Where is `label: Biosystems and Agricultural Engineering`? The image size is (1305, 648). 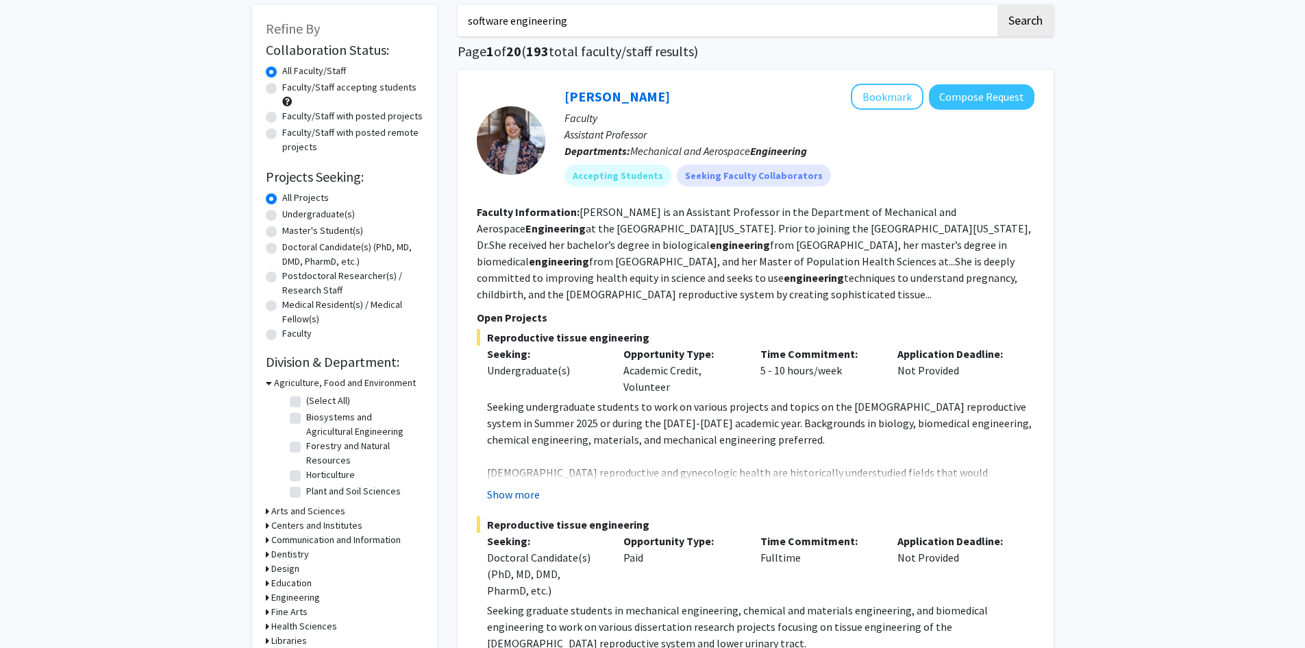 label: Biosystems and Agricultural Engineering is located at coordinates (363, 424).